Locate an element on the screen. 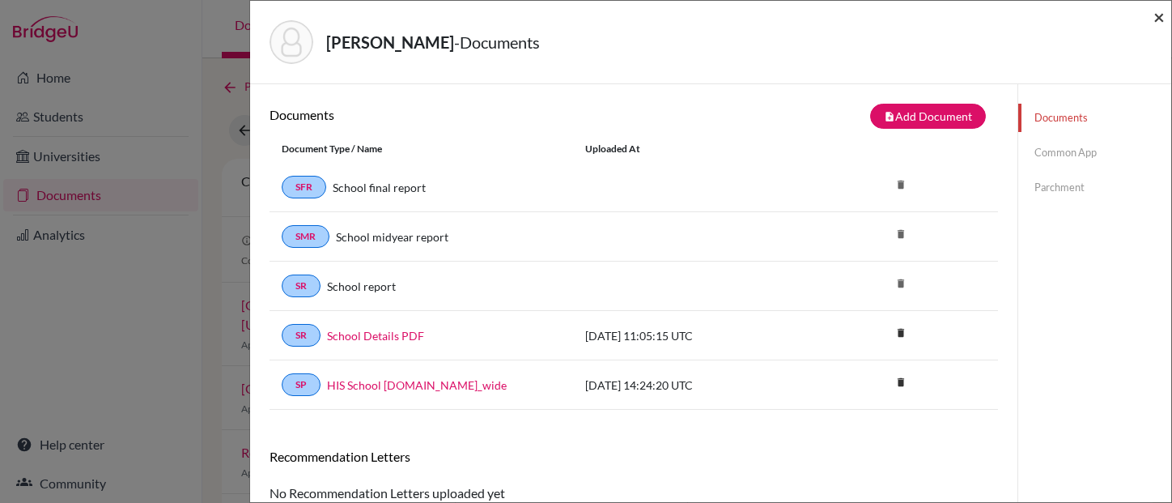 The image size is (1172, 503). div: Uploaded at is located at coordinates (695, 149).